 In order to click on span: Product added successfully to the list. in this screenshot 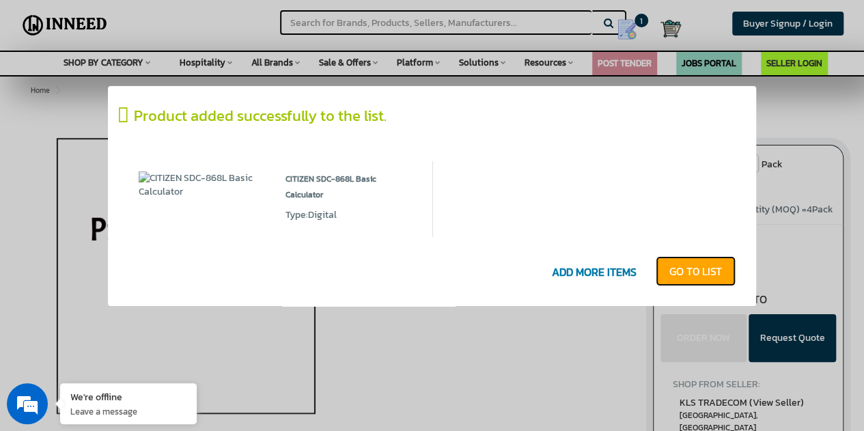, I will do `click(260, 115)`.